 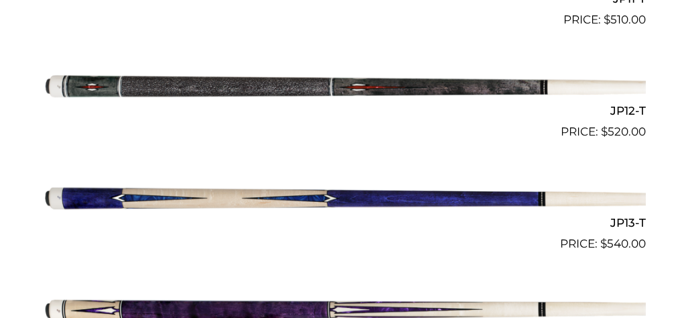 What do you see at coordinates (343, 84) in the screenshot?
I see `img: JP12-T` at bounding box center [343, 84].